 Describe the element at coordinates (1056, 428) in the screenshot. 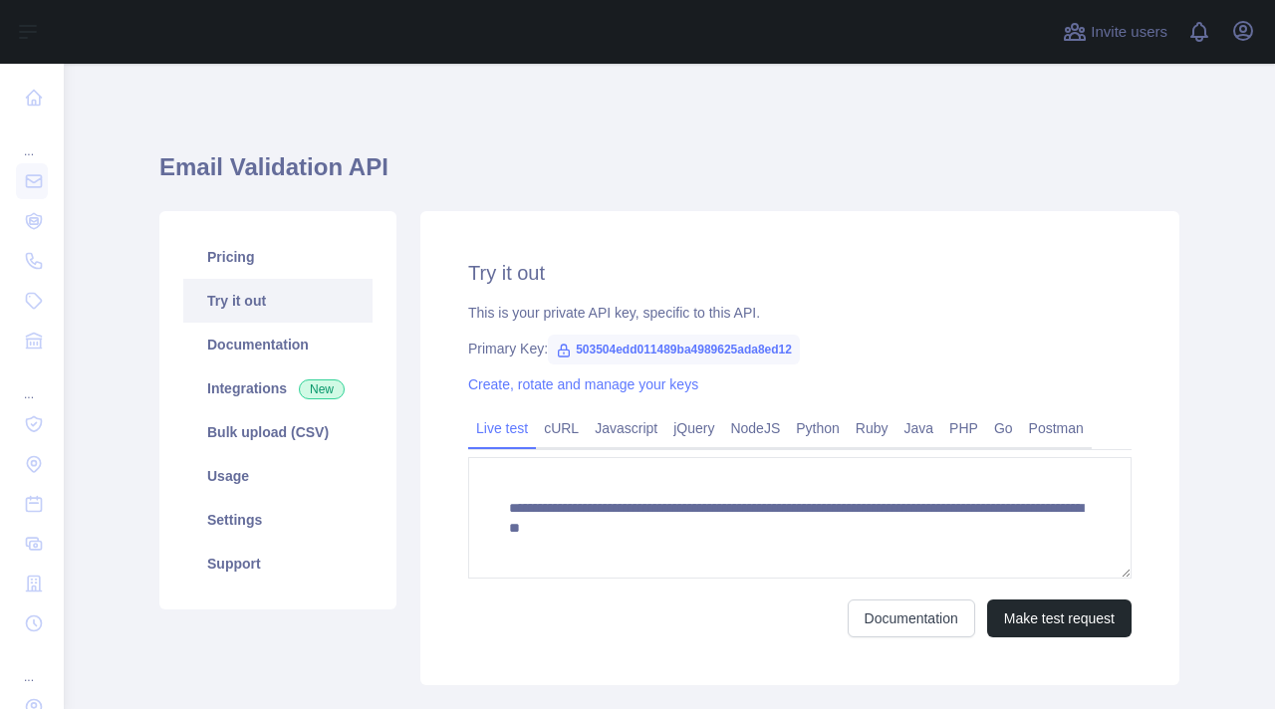

I see `a: Postman` at that location.